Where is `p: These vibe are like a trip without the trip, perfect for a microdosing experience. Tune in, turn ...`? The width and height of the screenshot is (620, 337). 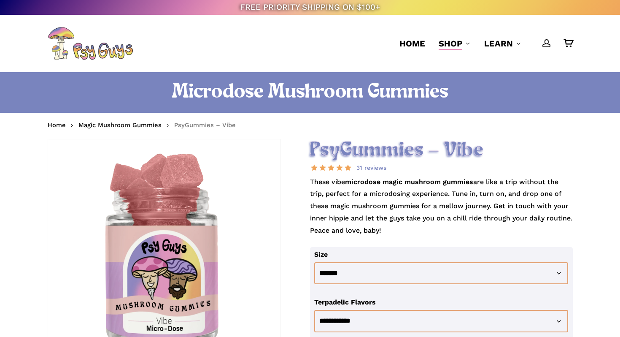
p: These vibe are like a trip without the trip, perfect for a microdosing experience. Tune in, turn ... is located at coordinates (441, 211).